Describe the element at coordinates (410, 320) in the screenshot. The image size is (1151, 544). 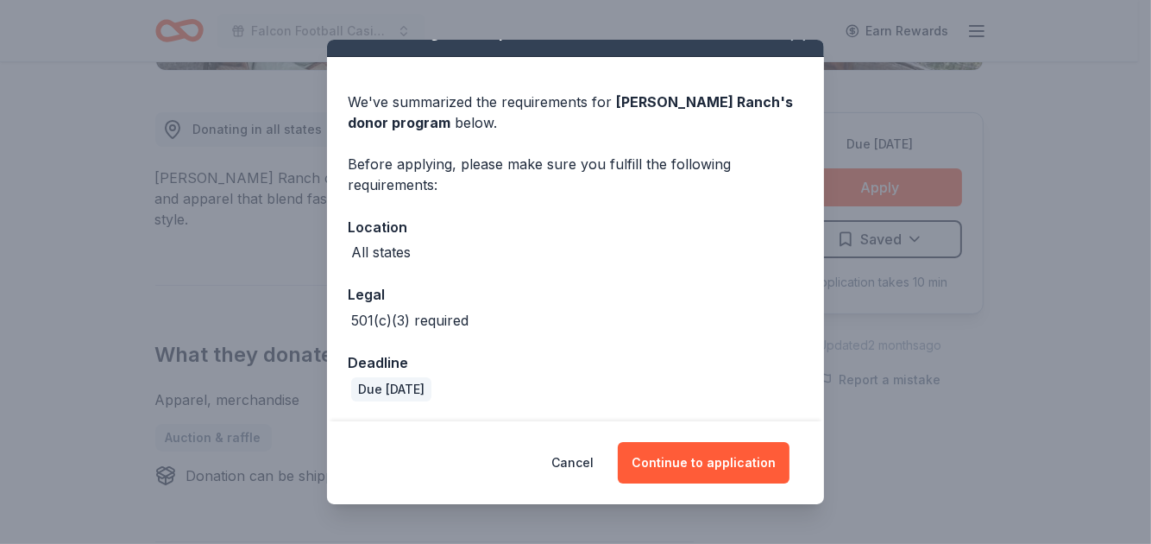
I see `div: 501(c)(3) required` at that location.